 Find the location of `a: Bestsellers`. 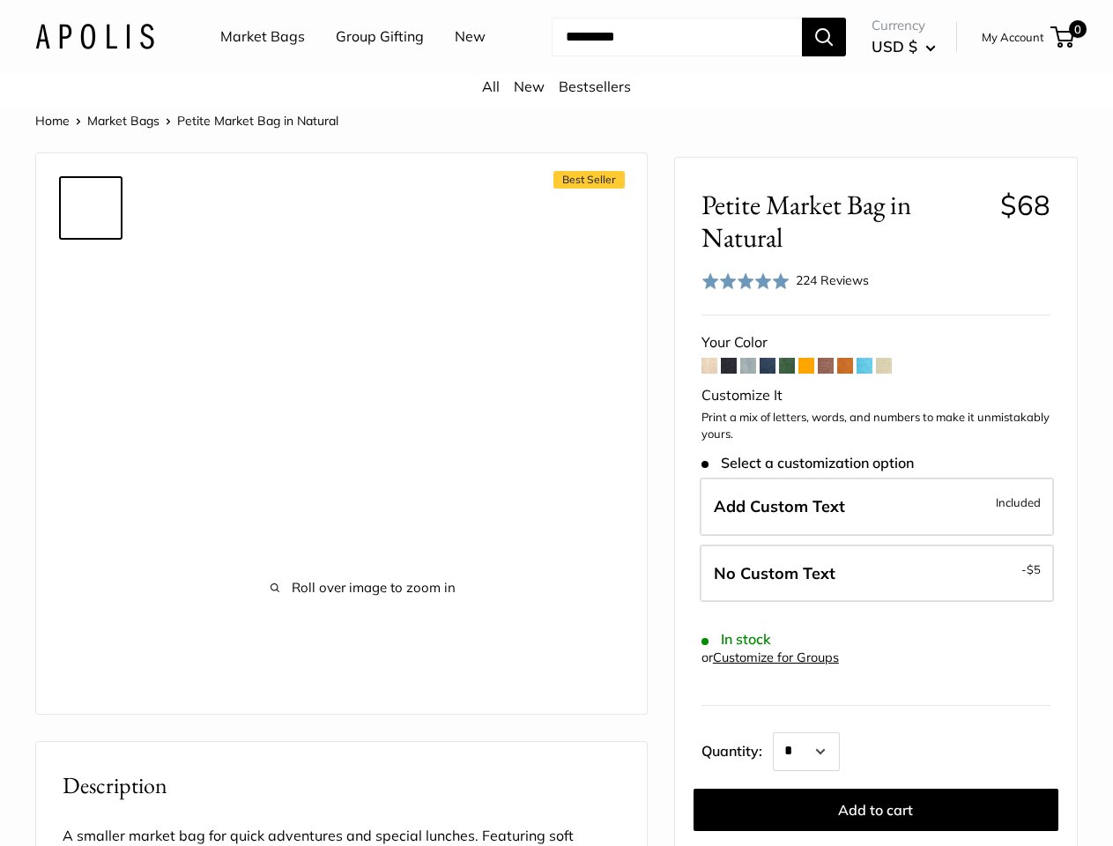

a: Bestsellers is located at coordinates (595, 86).